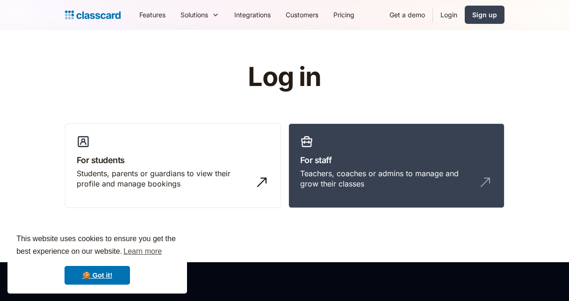 This screenshot has height=301, width=569. I want to click on a: Customers, so click(302, 15).